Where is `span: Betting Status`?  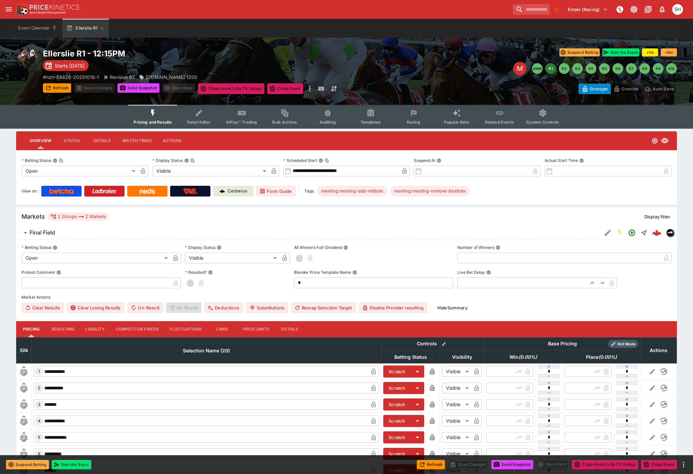
span: Betting Status is located at coordinates (411, 357).